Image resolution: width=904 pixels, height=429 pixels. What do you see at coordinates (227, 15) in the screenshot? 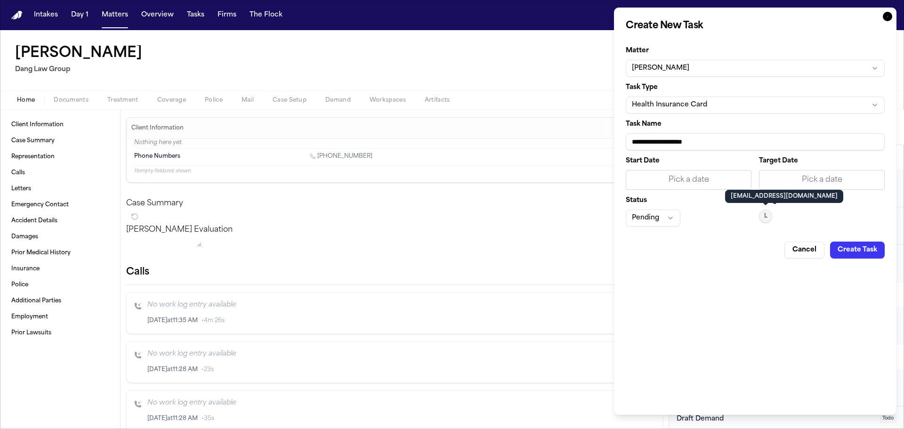
I see `button: Firms` at bounding box center [227, 15].